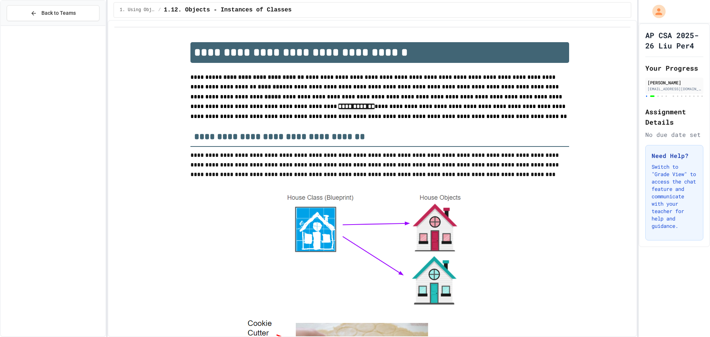 The image size is (710, 337). Describe the element at coordinates (53, 13) in the screenshot. I see `button: Back to Teams` at that location.